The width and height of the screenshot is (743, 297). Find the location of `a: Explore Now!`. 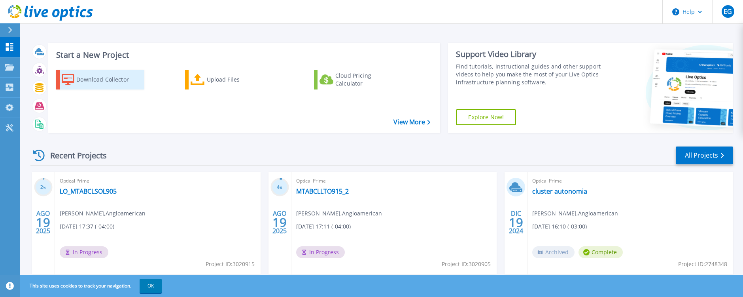

a: Explore Now! is located at coordinates (486, 117).